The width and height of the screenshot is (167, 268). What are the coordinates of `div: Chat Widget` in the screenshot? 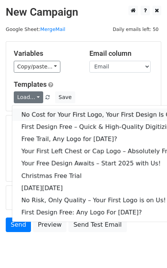 It's located at (148, 249).